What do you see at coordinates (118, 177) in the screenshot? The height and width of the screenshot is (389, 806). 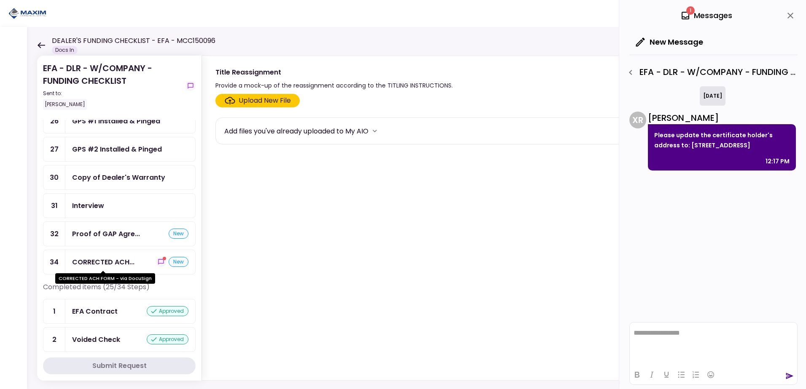 I see `div: Copy of Dealer's Warranty` at bounding box center [118, 177].